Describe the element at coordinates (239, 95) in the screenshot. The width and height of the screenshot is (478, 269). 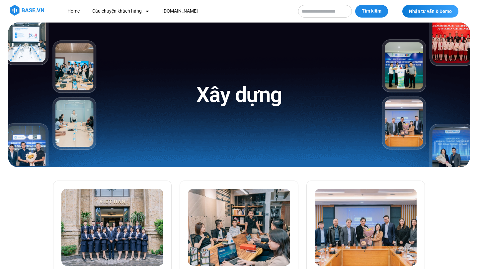
I see `h1: Xây dựng` at that location.